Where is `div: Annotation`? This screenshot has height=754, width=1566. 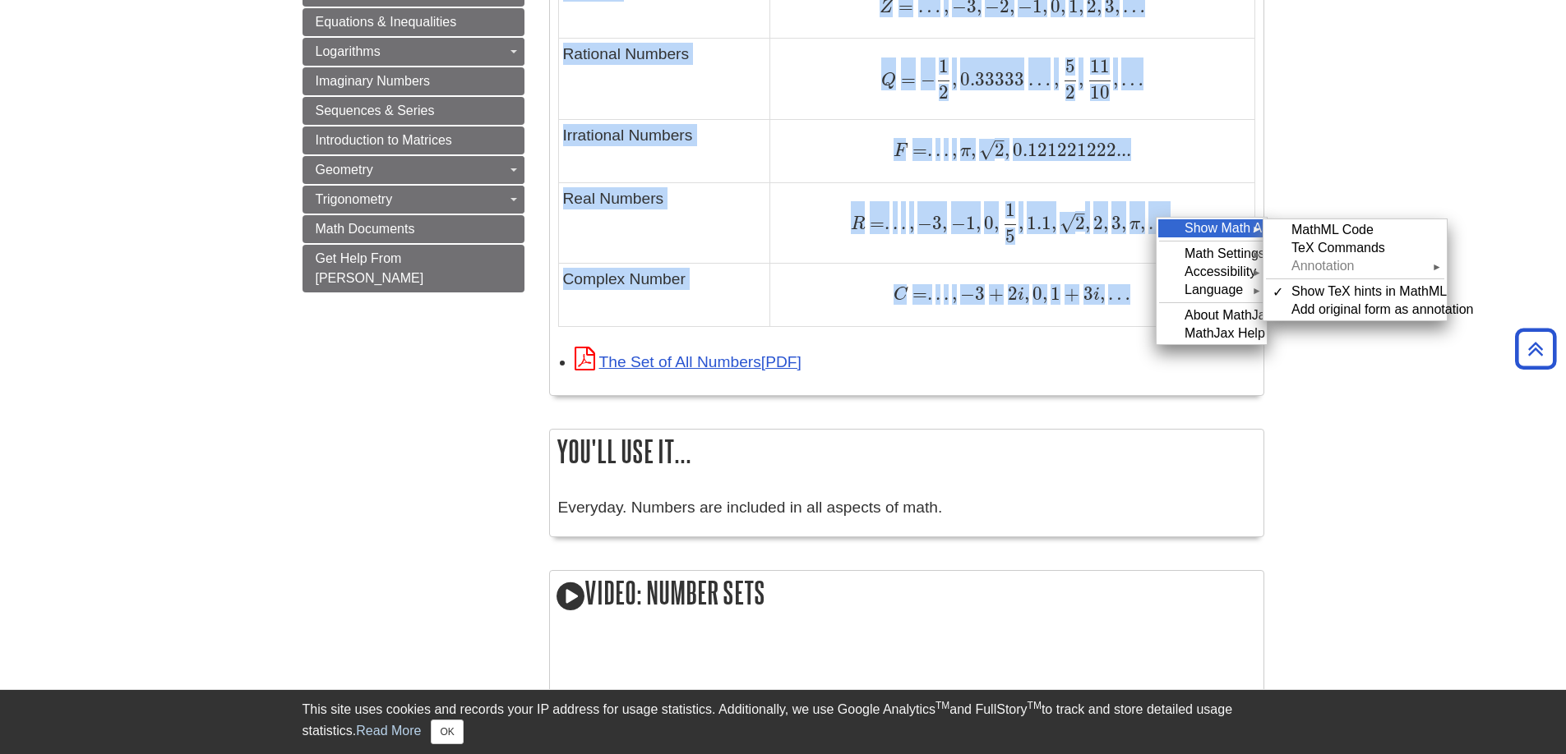 div: Annotation is located at coordinates (1354, 266).